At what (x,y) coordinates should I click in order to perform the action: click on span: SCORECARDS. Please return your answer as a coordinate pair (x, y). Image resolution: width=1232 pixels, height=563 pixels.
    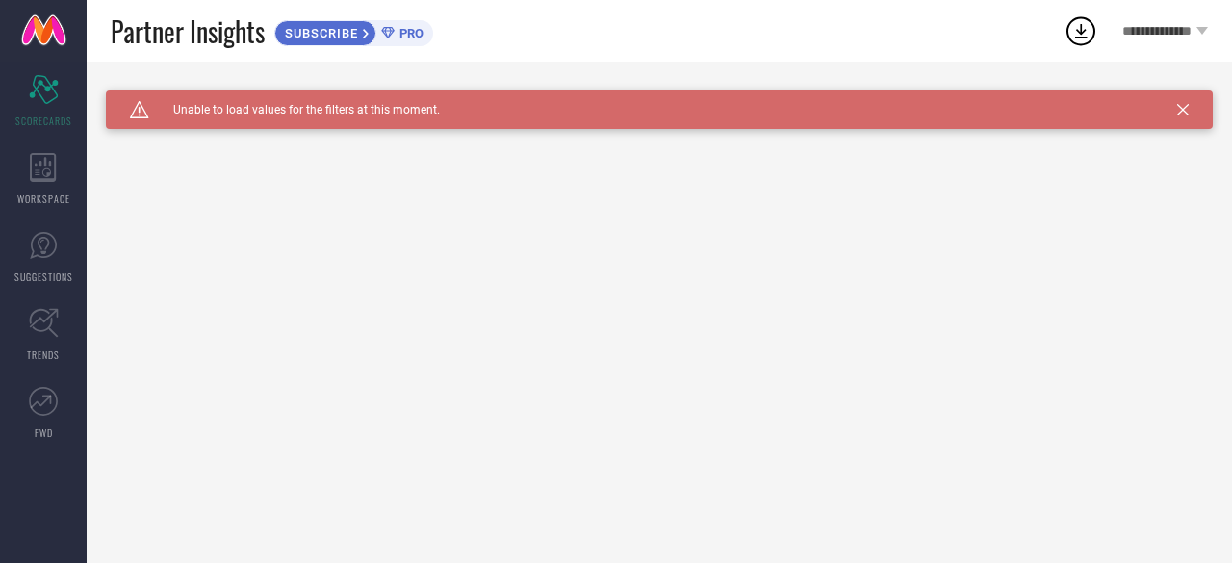
    Looking at the image, I should click on (43, 120).